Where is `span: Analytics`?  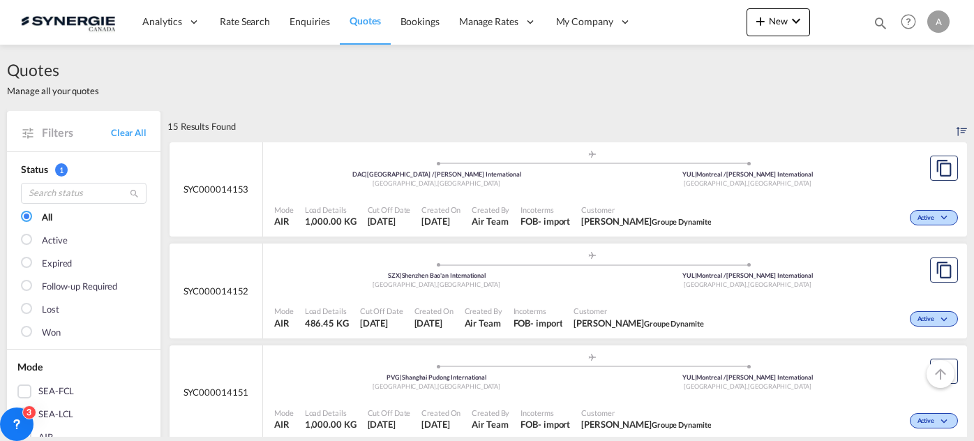
span: Analytics is located at coordinates (162, 22).